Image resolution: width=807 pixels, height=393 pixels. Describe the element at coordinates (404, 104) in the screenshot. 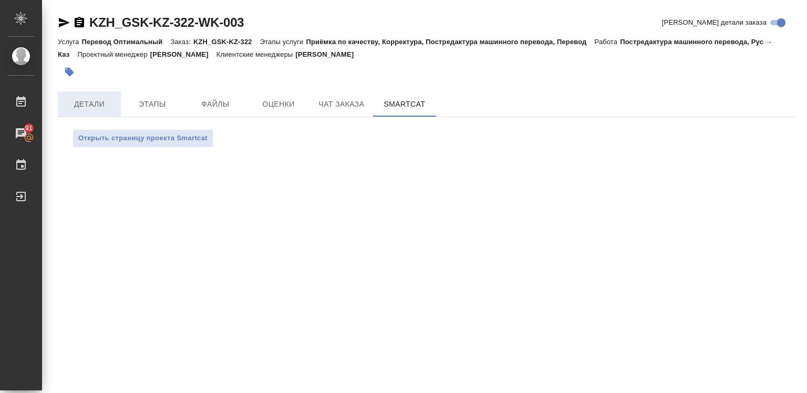

I see `span: SmartCat` at that location.